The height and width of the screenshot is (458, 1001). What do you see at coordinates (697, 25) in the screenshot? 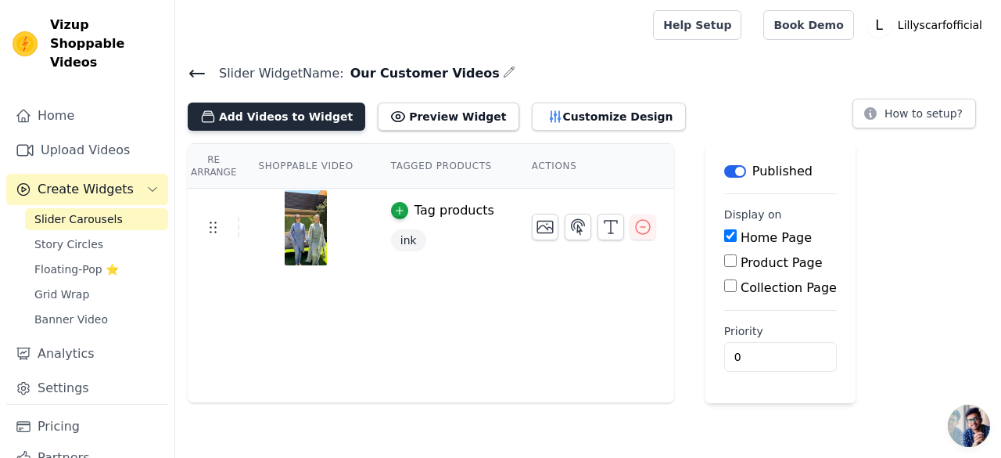
I see `a: Help Setup` at bounding box center [697, 25].